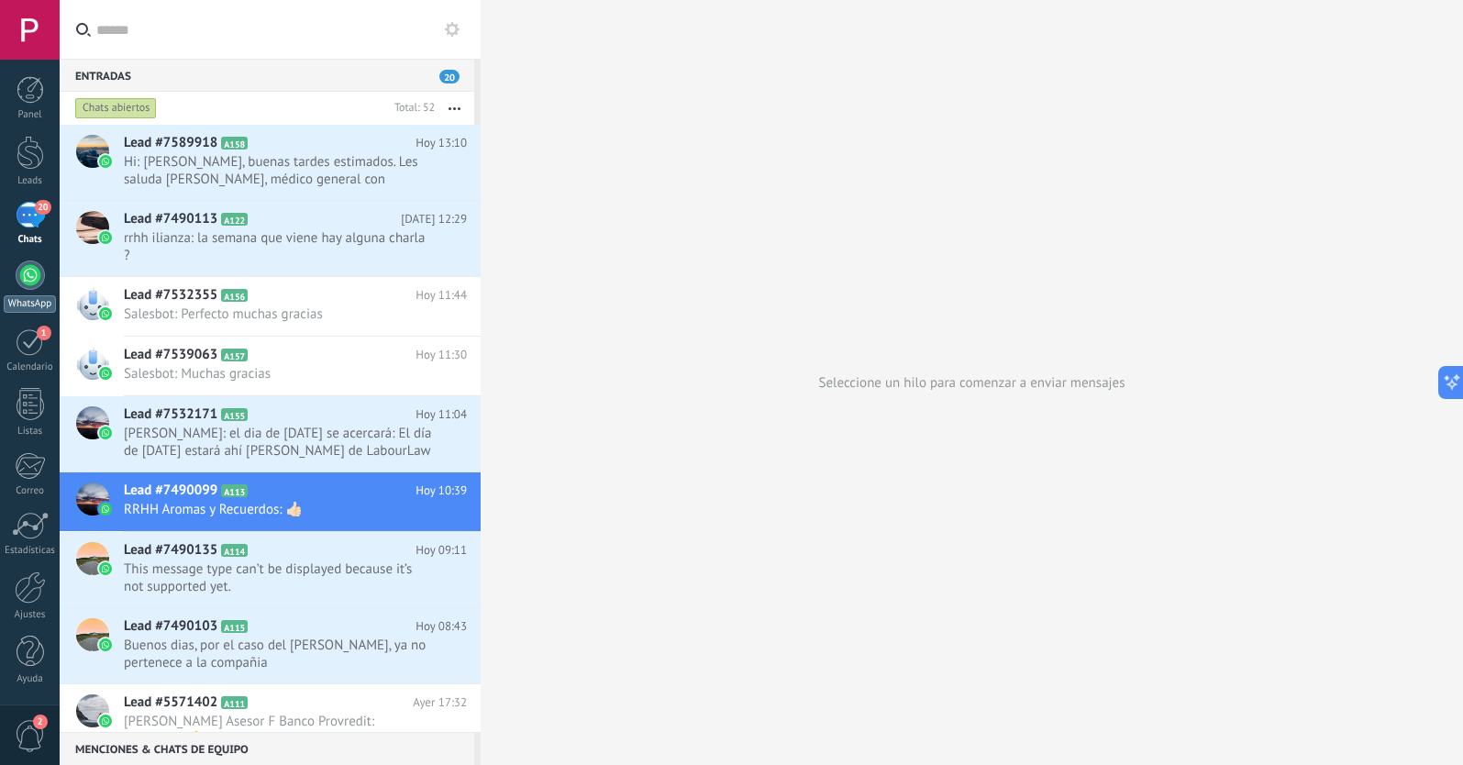 The width and height of the screenshot is (1463, 765). What do you see at coordinates (234, 491) in the screenshot?
I see `span: A113` at bounding box center [234, 491].